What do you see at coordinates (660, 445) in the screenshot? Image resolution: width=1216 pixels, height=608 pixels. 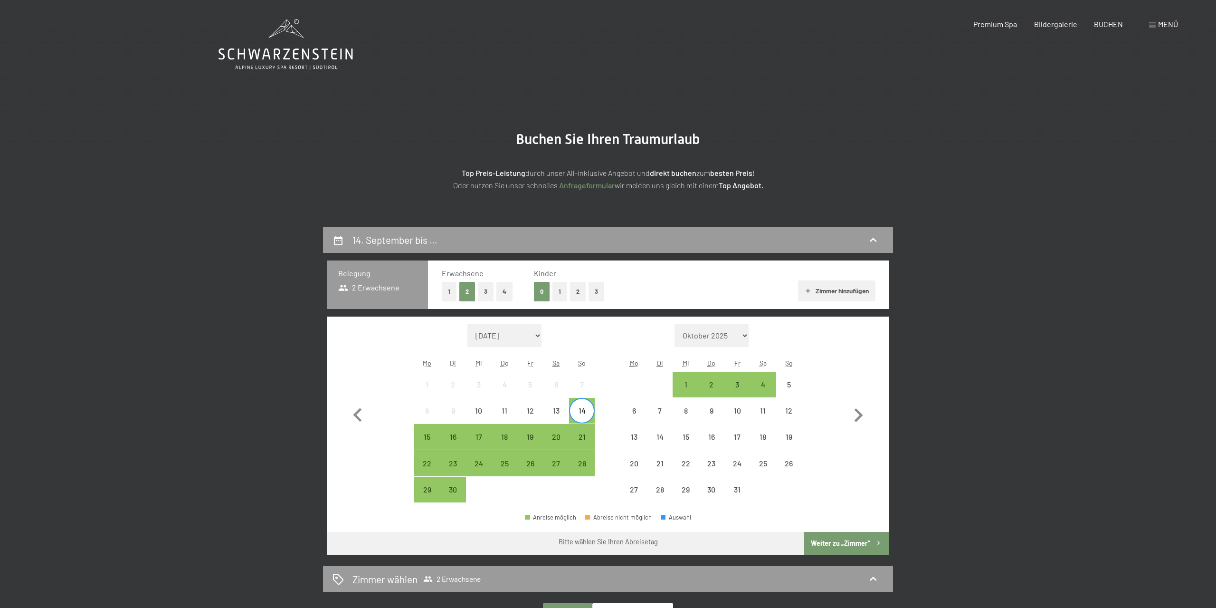 I see `div: 14` at bounding box center [660, 445].